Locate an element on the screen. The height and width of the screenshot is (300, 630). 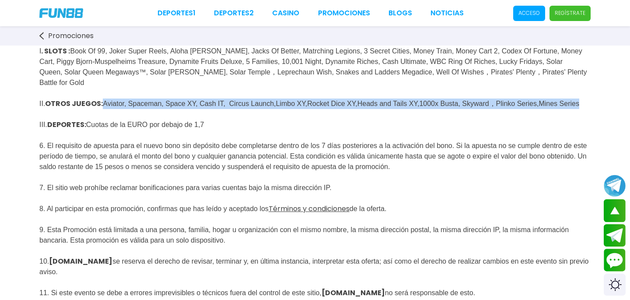
a: Deportes2 is located at coordinates (234, 13).